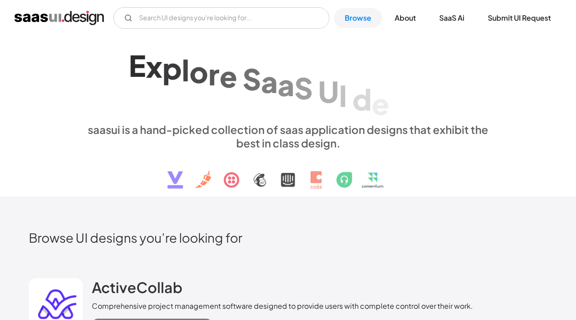 The height and width of the screenshot is (320, 576). Describe the element at coordinates (329, 91) in the screenshot. I see `div: U` at that location.